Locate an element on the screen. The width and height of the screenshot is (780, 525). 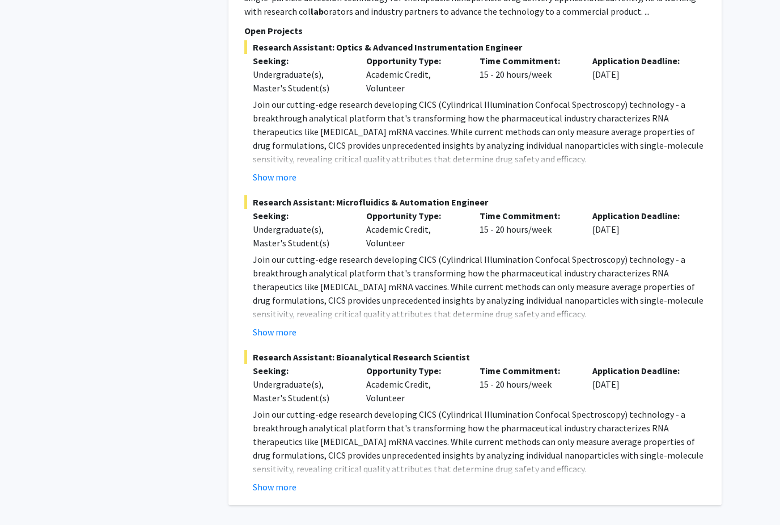
p: Open Projects is located at coordinates (475, 31).